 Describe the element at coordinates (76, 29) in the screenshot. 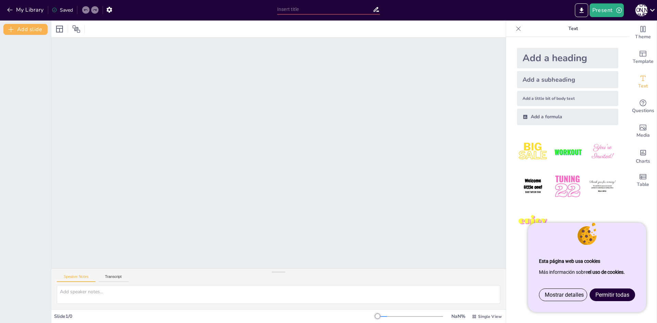

I see `span: Position` at that location.